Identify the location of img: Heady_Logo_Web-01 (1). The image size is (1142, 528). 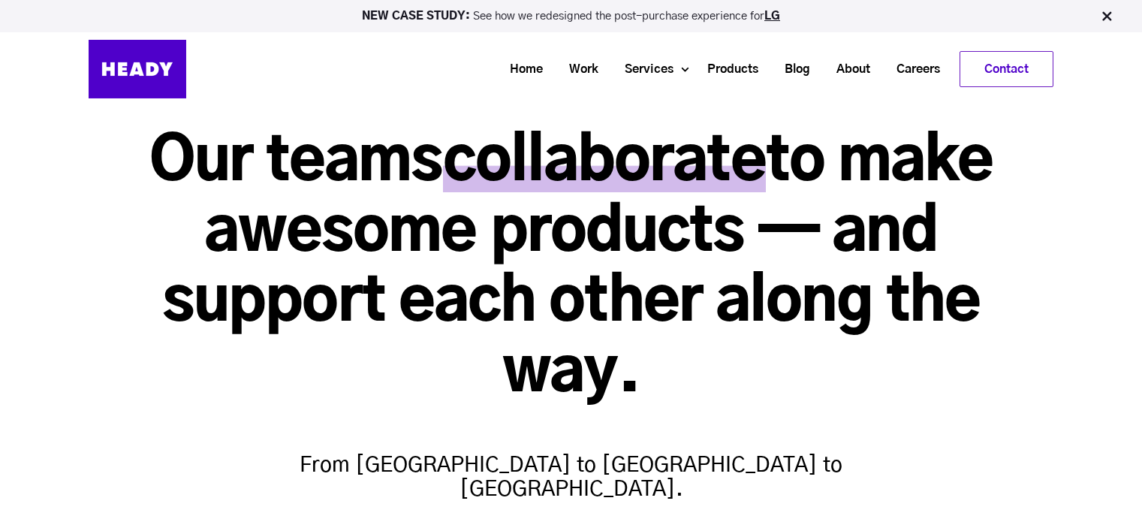
(137, 69).